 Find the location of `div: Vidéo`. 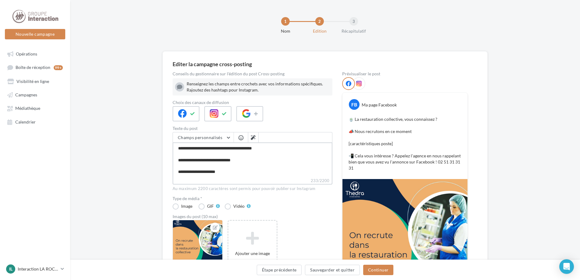

div: Vidéo is located at coordinates (239, 206).